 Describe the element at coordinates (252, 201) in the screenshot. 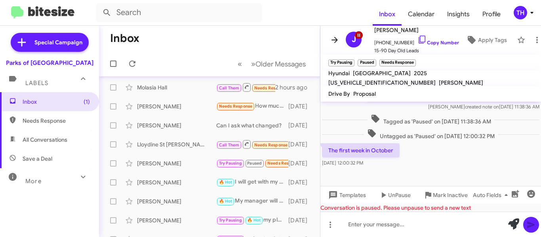

I see `div: My manager will be touch if theres anything we can do.` at that location.